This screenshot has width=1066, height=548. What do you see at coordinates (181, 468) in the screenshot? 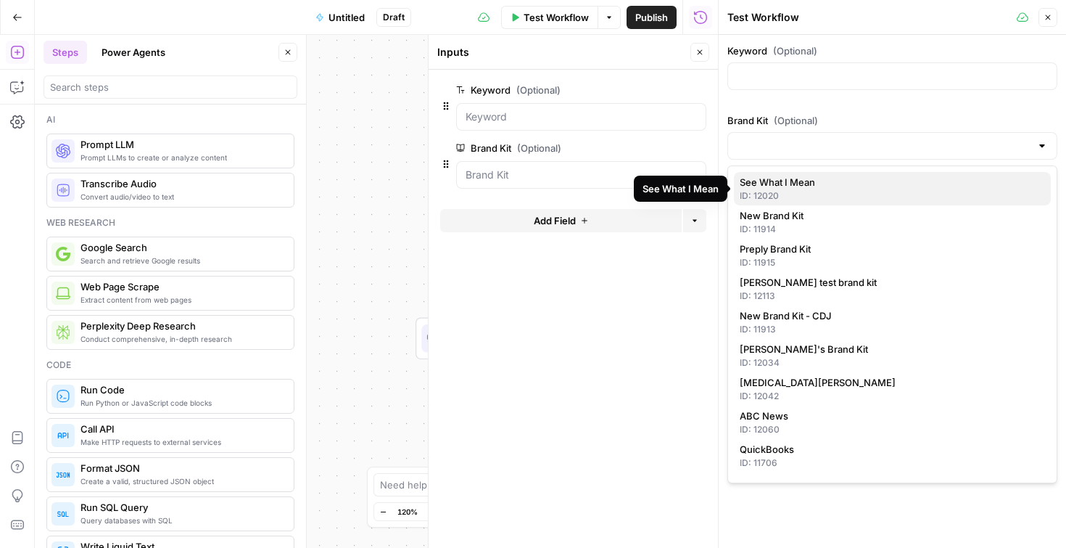
I see `span: Format JSON` at bounding box center [181, 468].